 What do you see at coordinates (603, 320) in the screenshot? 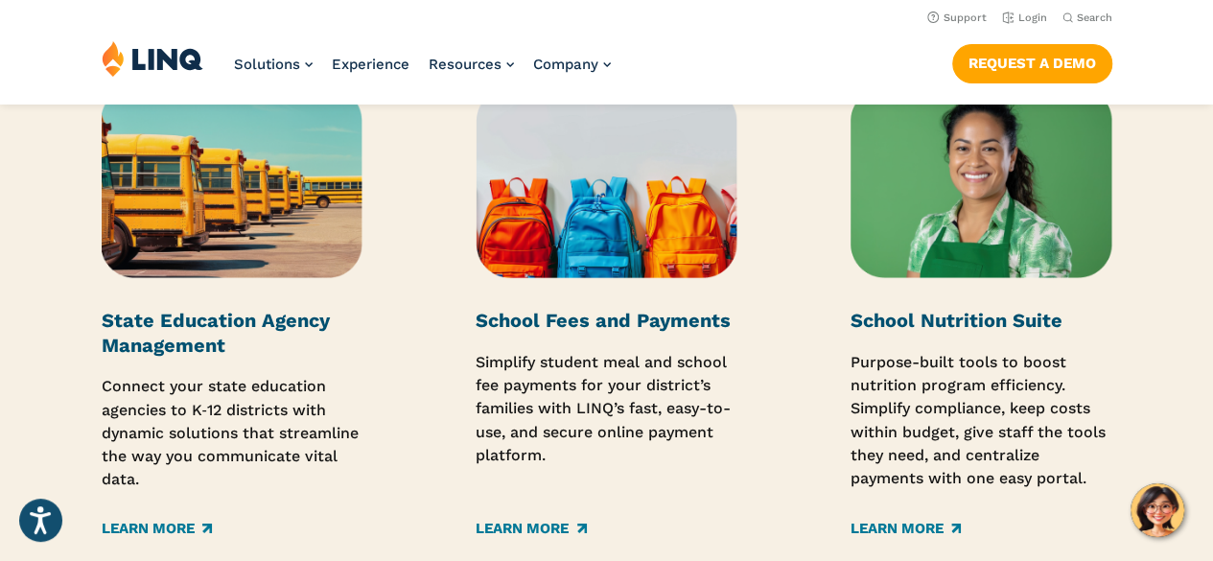
I see `strong: School Fees and Payments` at bounding box center [603, 320].